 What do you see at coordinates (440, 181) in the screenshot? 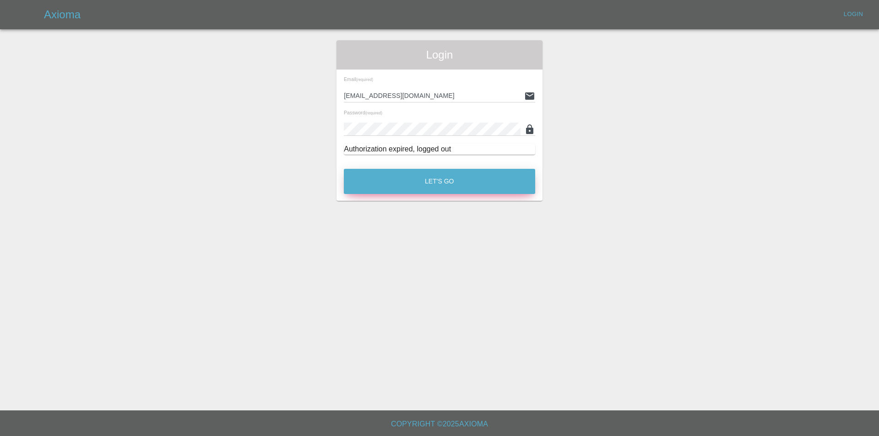
I see `button: Let's Go` at bounding box center [440, 181].